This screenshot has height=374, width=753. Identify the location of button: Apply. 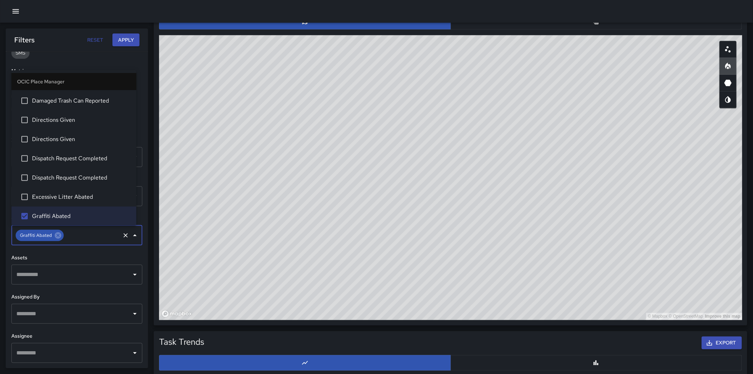
(126, 40).